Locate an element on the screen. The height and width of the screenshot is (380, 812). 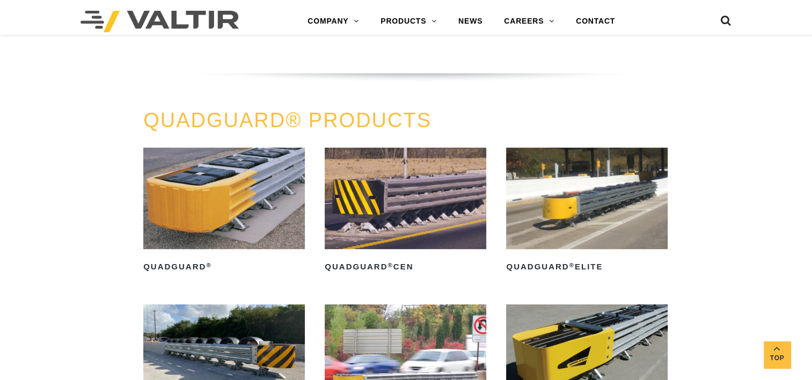
span: Top is located at coordinates (777, 358).